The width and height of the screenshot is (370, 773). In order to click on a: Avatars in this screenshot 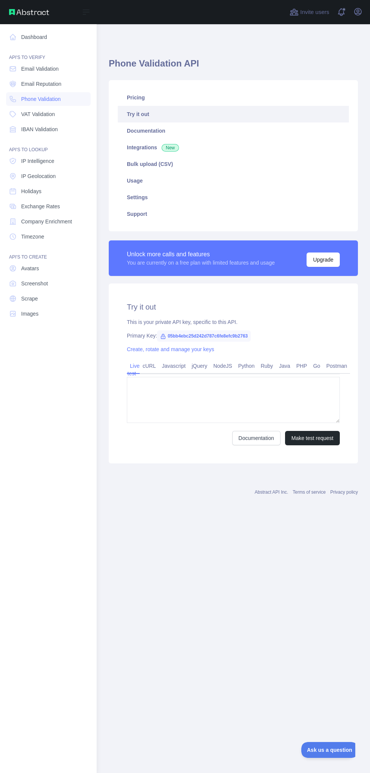, I will do `click(48, 268)`.